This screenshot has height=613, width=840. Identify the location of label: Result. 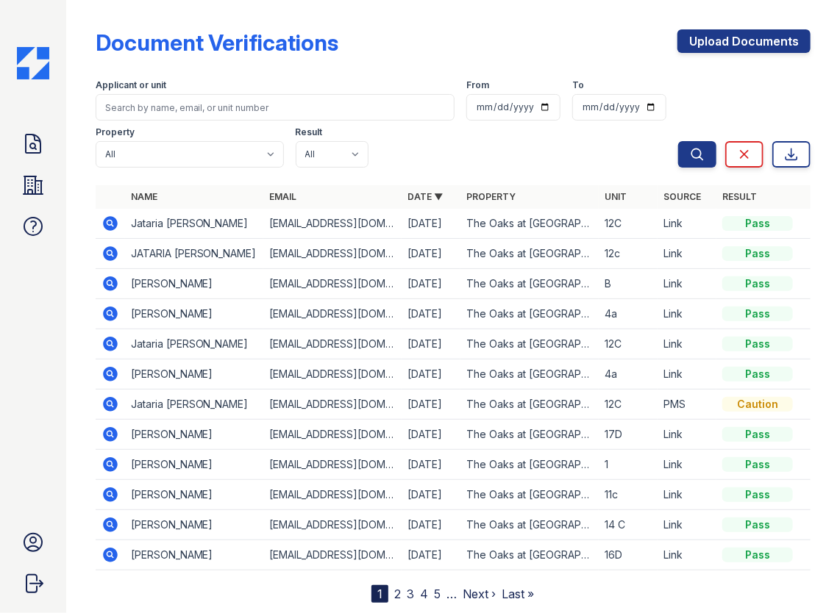
(309, 132).